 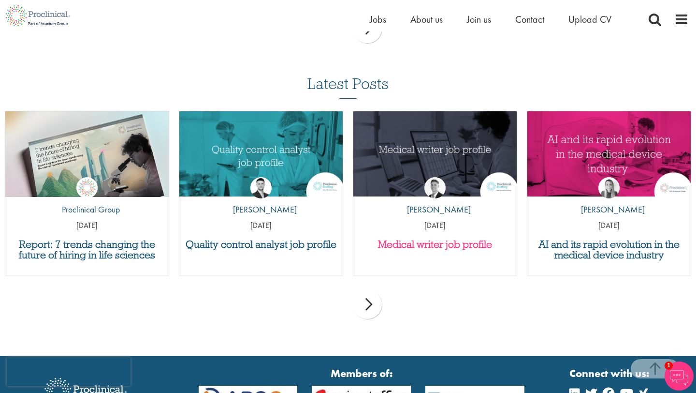 I want to click on img: George Watson, so click(x=435, y=188).